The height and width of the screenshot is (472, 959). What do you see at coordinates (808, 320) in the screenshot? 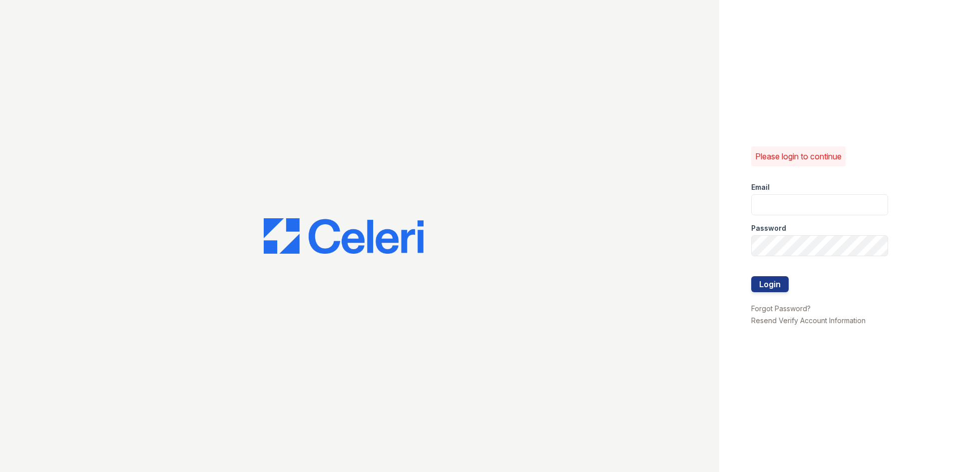
I see `a: Resend Verify Account Information` at bounding box center [808, 320].